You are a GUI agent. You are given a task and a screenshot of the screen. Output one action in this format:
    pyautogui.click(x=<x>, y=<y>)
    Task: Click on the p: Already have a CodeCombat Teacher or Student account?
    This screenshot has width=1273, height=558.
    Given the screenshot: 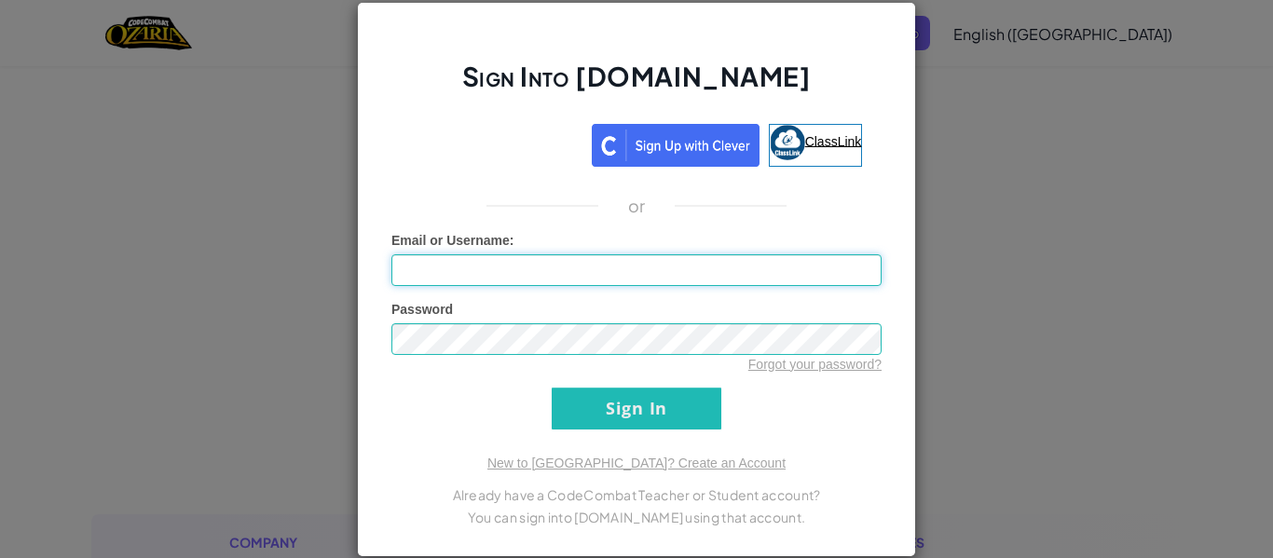 What is the action you would take?
    pyautogui.click(x=636, y=495)
    